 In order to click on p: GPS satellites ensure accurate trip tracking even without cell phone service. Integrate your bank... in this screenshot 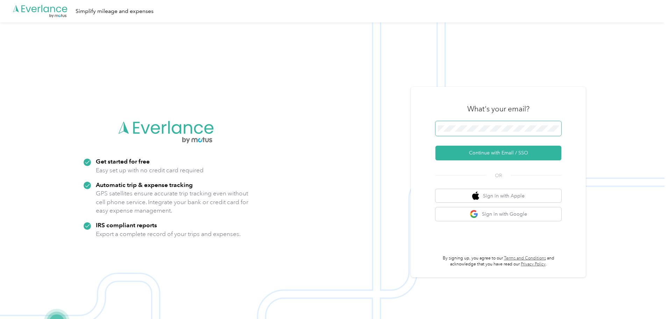, I will do `click(172, 202)`.